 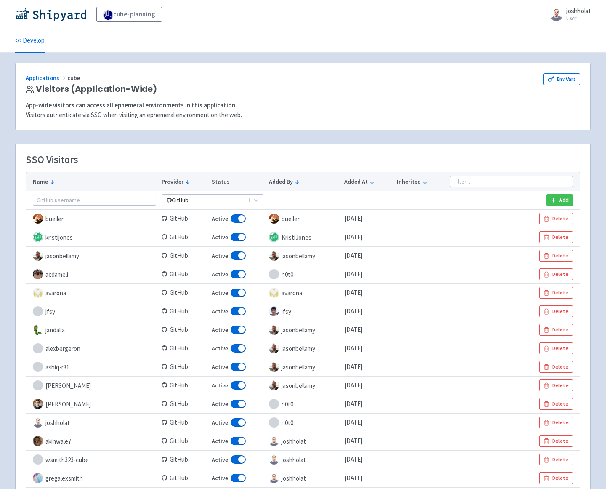 I want to click on td: gregalexsmith, so click(x=92, y=478).